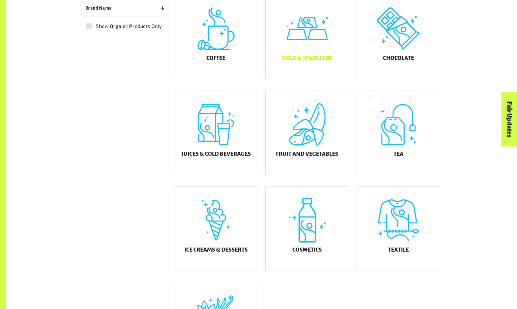  What do you see at coordinates (307, 229) in the screenshot?
I see `a: Cosmetics` at bounding box center [307, 229].